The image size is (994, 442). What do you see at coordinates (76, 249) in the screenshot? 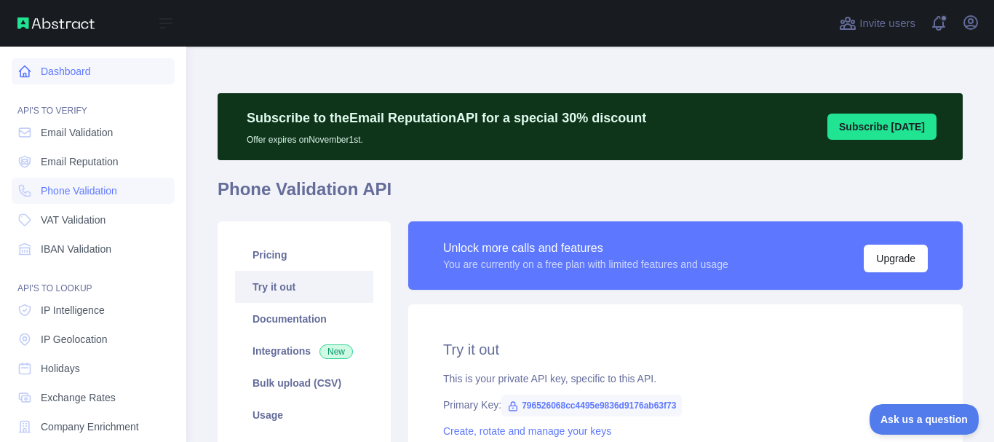
I see `span: IBAN Validation` at bounding box center [76, 249].